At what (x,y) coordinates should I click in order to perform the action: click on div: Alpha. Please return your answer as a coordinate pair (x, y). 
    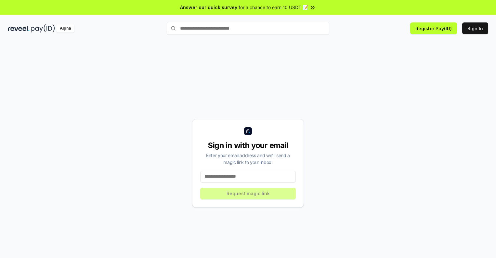
    Looking at the image, I should click on (65, 28).